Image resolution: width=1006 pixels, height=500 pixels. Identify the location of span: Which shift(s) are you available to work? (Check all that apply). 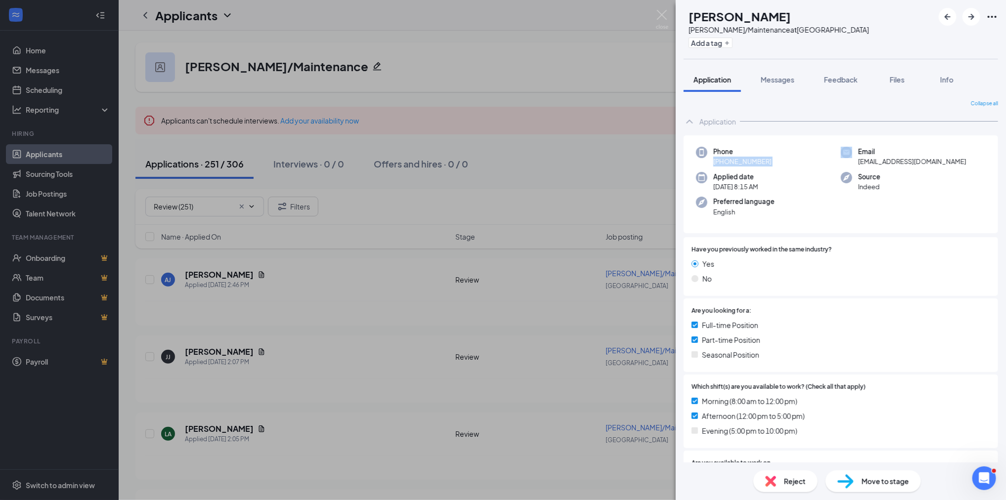
(778, 387).